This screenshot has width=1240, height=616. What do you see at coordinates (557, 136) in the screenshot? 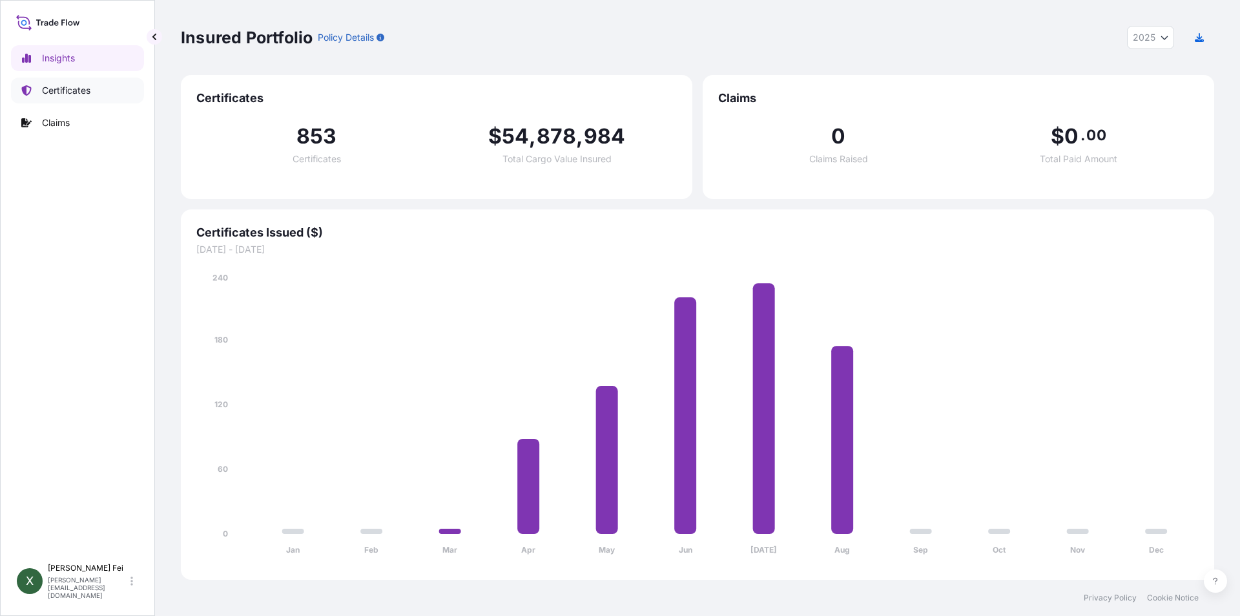
I see `span: 878` at bounding box center [557, 136].